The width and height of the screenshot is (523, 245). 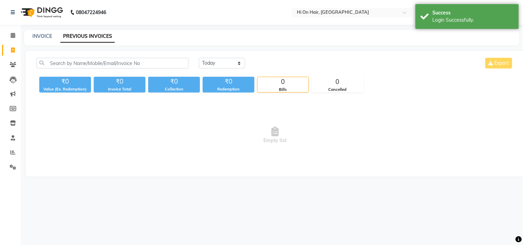 I want to click on div: Value (Ex. Redemption), so click(x=65, y=89).